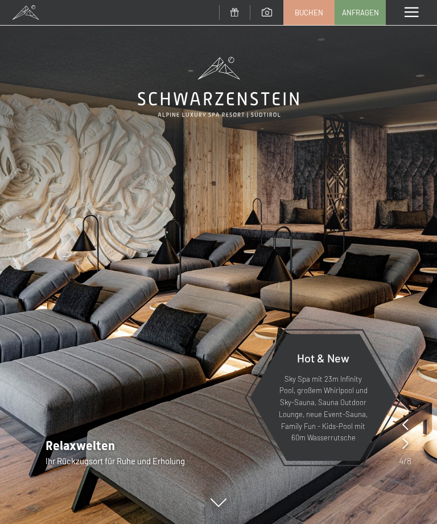  What do you see at coordinates (80, 445) in the screenshot?
I see `span: Relaxwelten` at bounding box center [80, 445].